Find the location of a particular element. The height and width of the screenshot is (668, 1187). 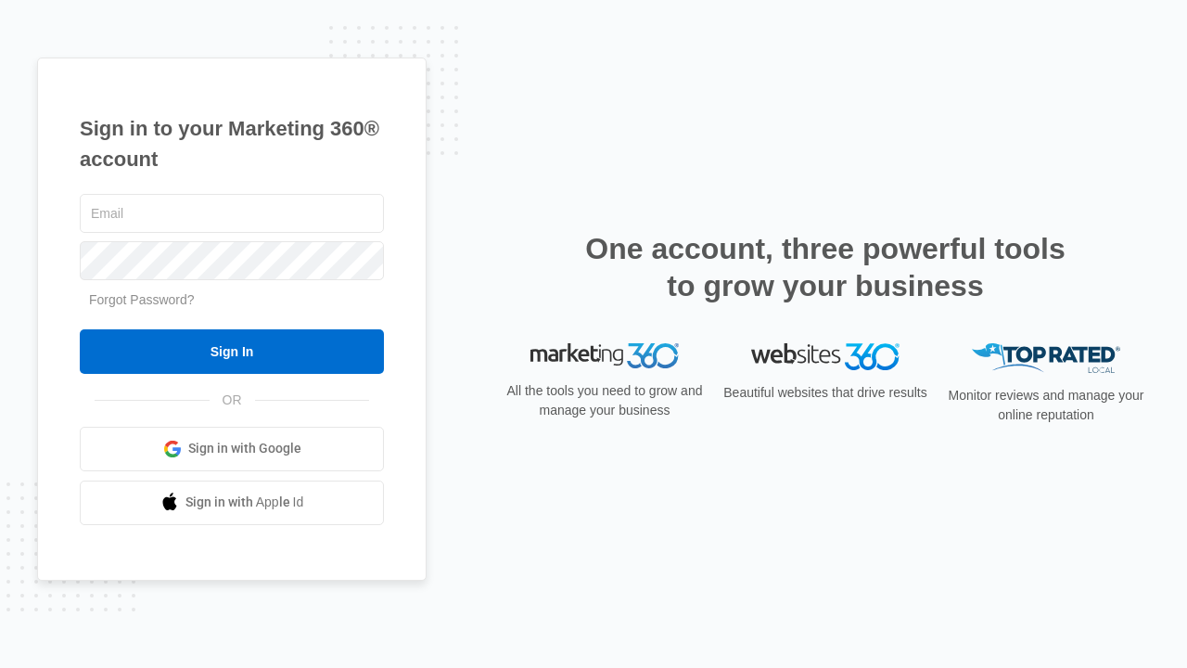

img: Websites 360 is located at coordinates (826, 356).